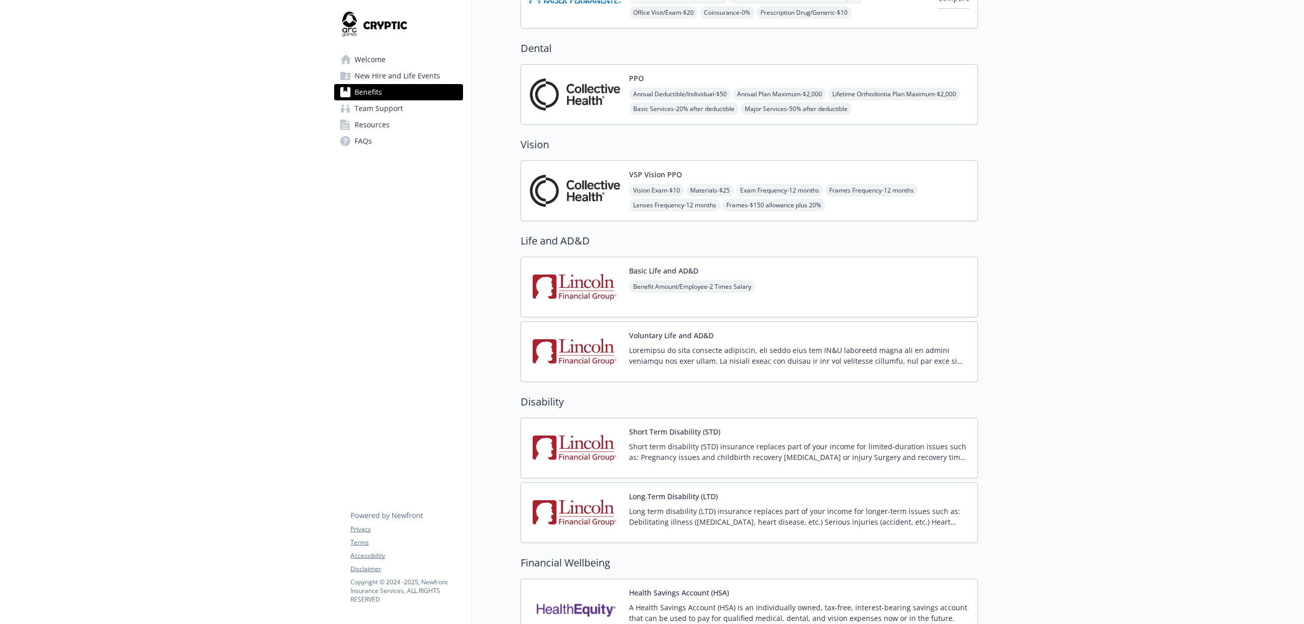 This screenshot has height=624, width=1304. What do you see at coordinates (779, 190) in the screenshot?
I see `span: Exam Frequency - 12 months` at bounding box center [779, 190].